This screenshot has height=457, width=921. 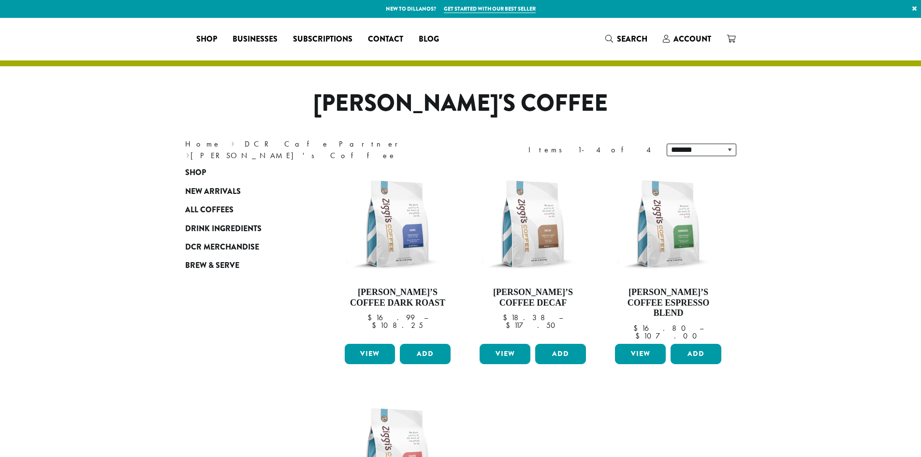 I want to click on bdi: 16.99, so click(x=391, y=317).